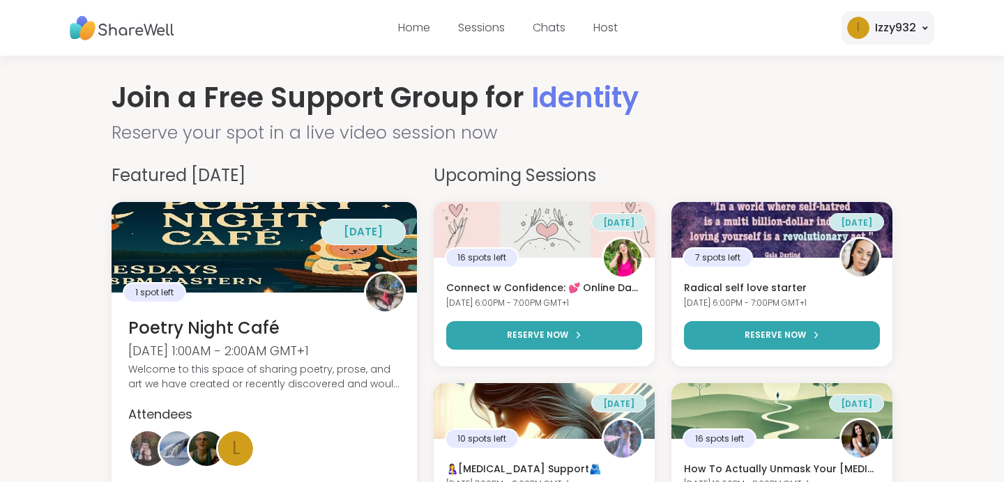  What do you see at coordinates (502, 133) in the screenshot?
I see `h2: Reserve your spot in a live video session now` at bounding box center [502, 133].